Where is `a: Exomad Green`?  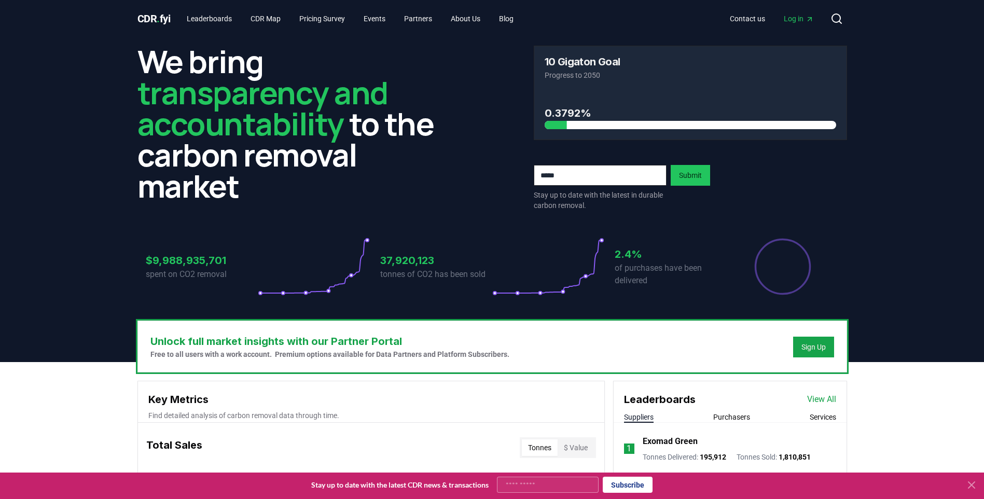 a: Exomad Green is located at coordinates (670, 441).